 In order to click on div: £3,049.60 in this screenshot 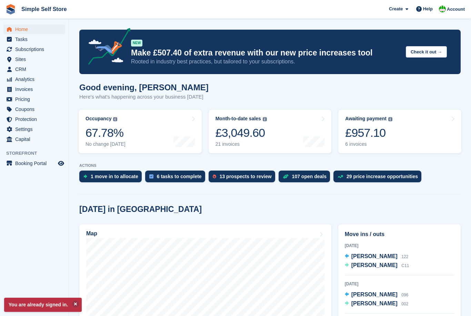, I will do `click(241, 133)`.